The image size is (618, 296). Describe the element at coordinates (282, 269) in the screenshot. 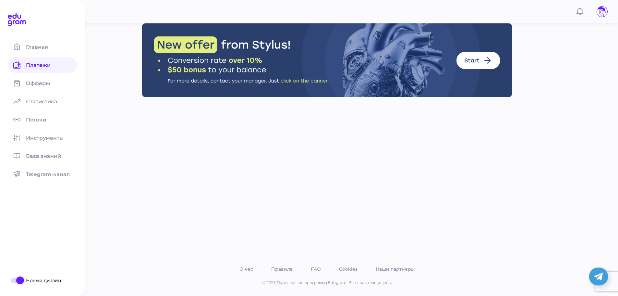

I see `a: Правила` at that location.